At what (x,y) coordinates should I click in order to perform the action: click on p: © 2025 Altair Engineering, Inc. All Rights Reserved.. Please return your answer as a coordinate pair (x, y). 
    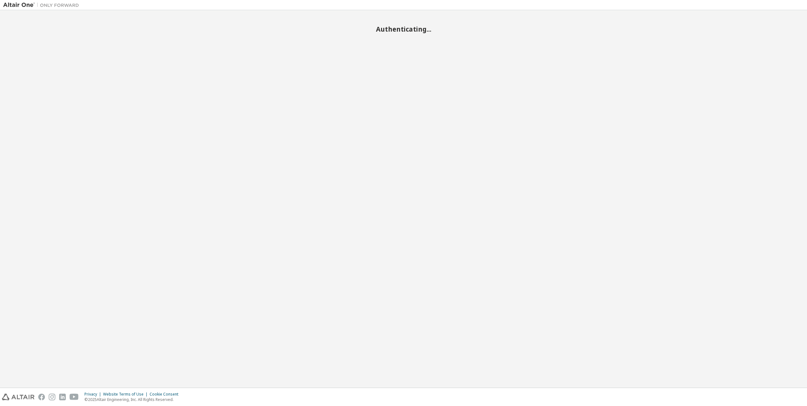
    Looking at the image, I should click on (133, 399).